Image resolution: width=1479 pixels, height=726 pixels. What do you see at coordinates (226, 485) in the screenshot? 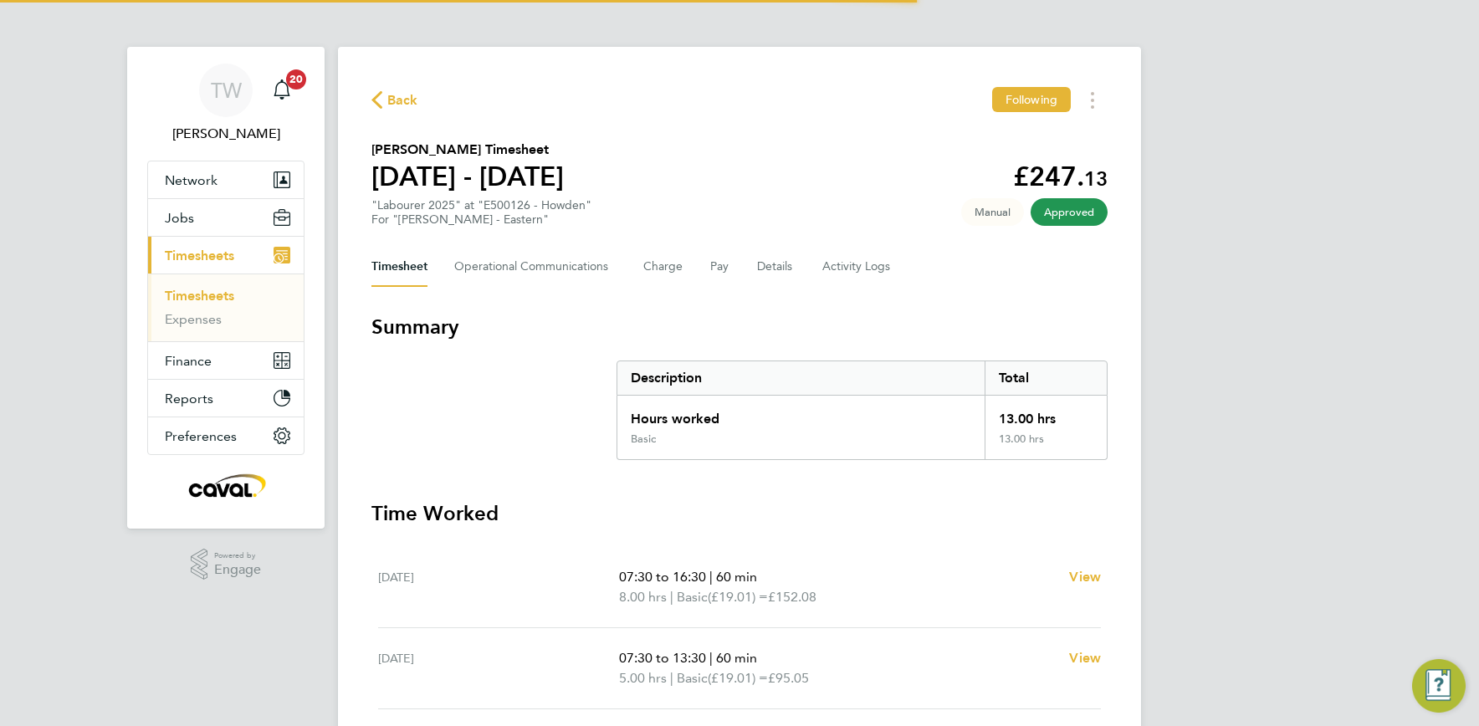
I see `a: Go to home page` at bounding box center [226, 485].